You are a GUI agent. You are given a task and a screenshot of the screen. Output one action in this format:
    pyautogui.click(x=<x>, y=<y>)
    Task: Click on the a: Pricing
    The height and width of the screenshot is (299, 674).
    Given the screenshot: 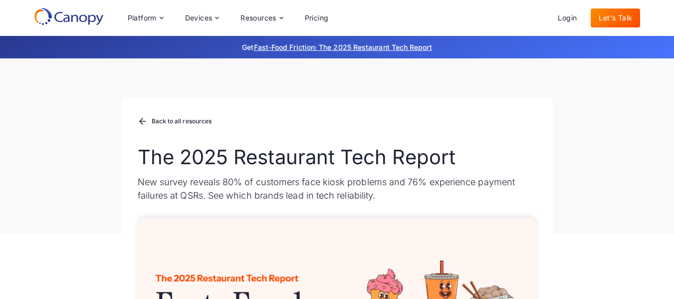 What is the action you would take?
    pyautogui.click(x=317, y=18)
    